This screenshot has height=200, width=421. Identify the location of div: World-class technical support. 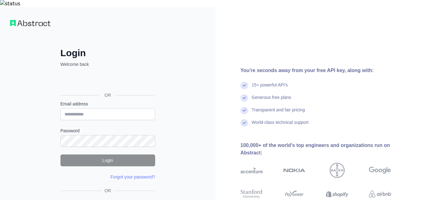
(280, 125).